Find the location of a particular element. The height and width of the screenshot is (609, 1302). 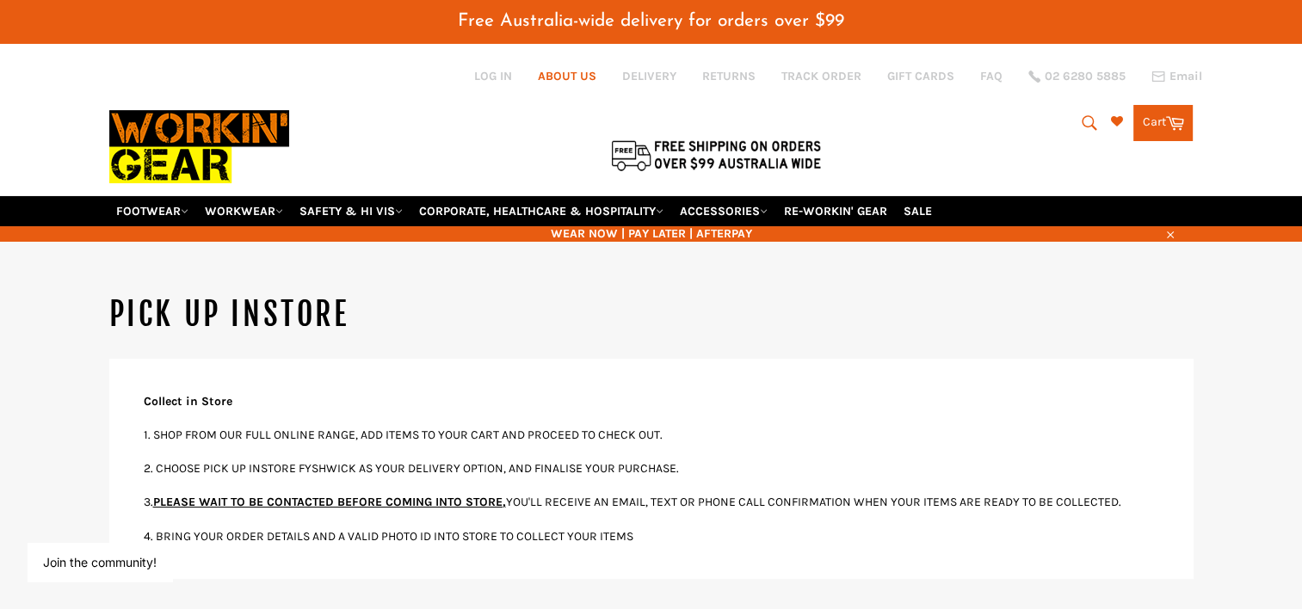

a: GIFT CARDS is located at coordinates (921, 76).